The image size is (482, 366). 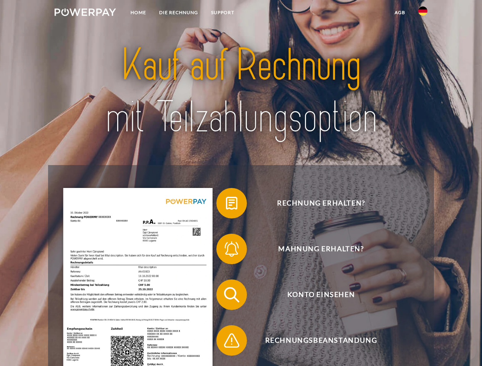 What do you see at coordinates (178, 13) in the screenshot?
I see `a: DIE RECHNUNG` at bounding box center [178, 13].